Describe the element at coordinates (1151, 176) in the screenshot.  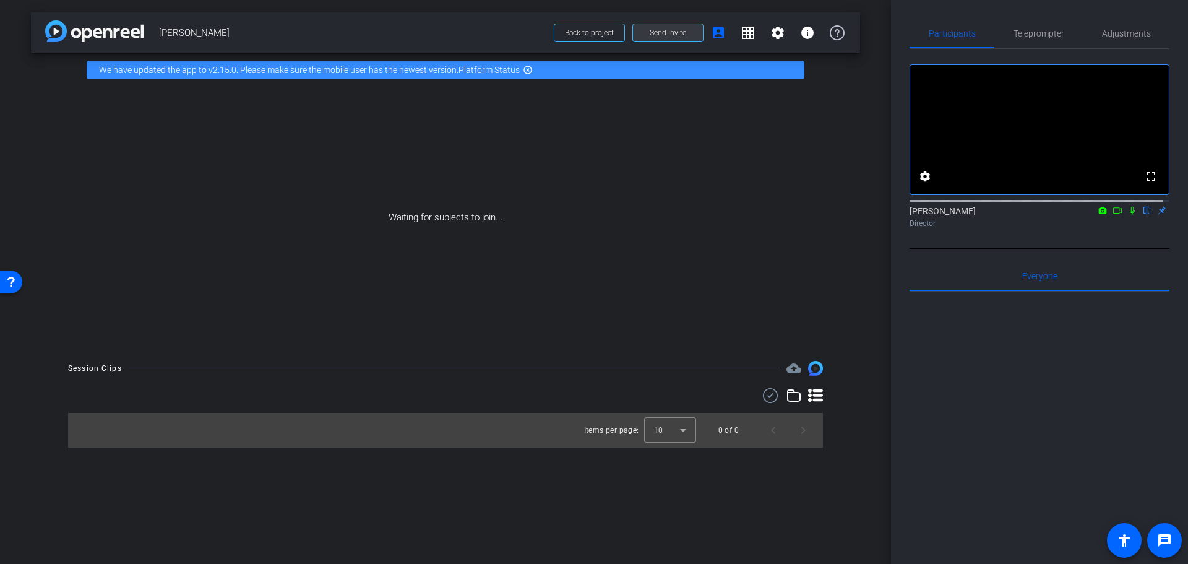
I see `mat-icon: fullscreen` at that location.